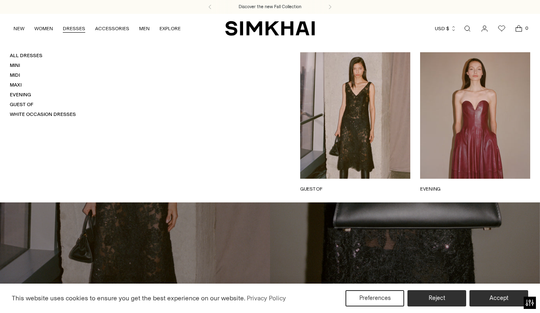  What do you see at coordinates (266, 298) in the screenshot?
I see `a: Privacy Policy (opens in a new tab)` at bounding box center [266, 298].